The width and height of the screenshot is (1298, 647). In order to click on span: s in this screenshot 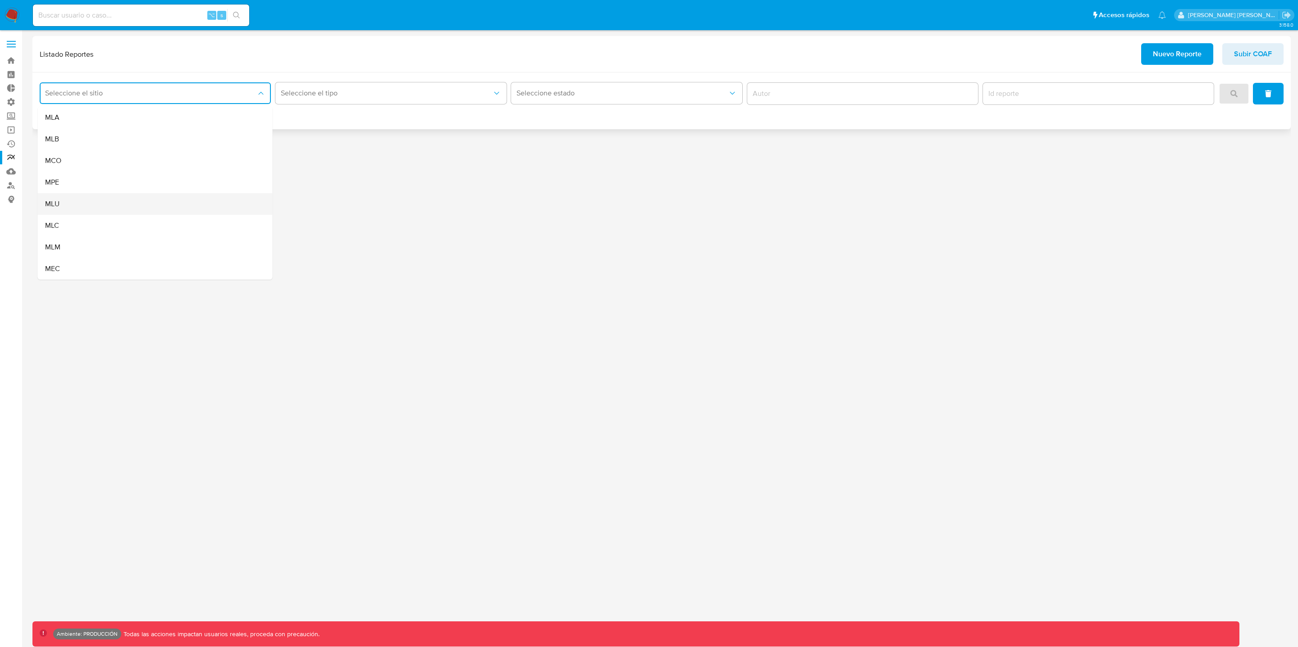, I will do `click(222, 15)`.